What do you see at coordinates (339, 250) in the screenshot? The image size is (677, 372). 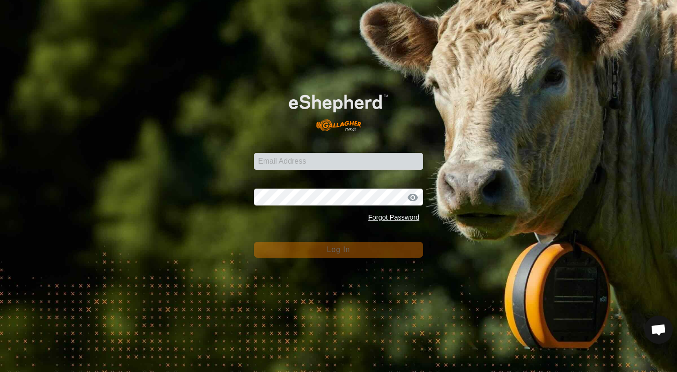 I see `button: Log In` at bounding box center [339, 250].